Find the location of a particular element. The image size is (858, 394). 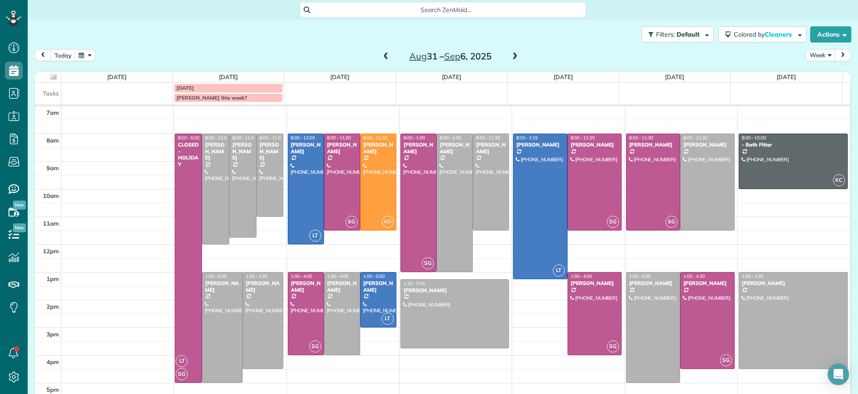

div: Open Intercom Messenger is located at coordinates (838, 374).